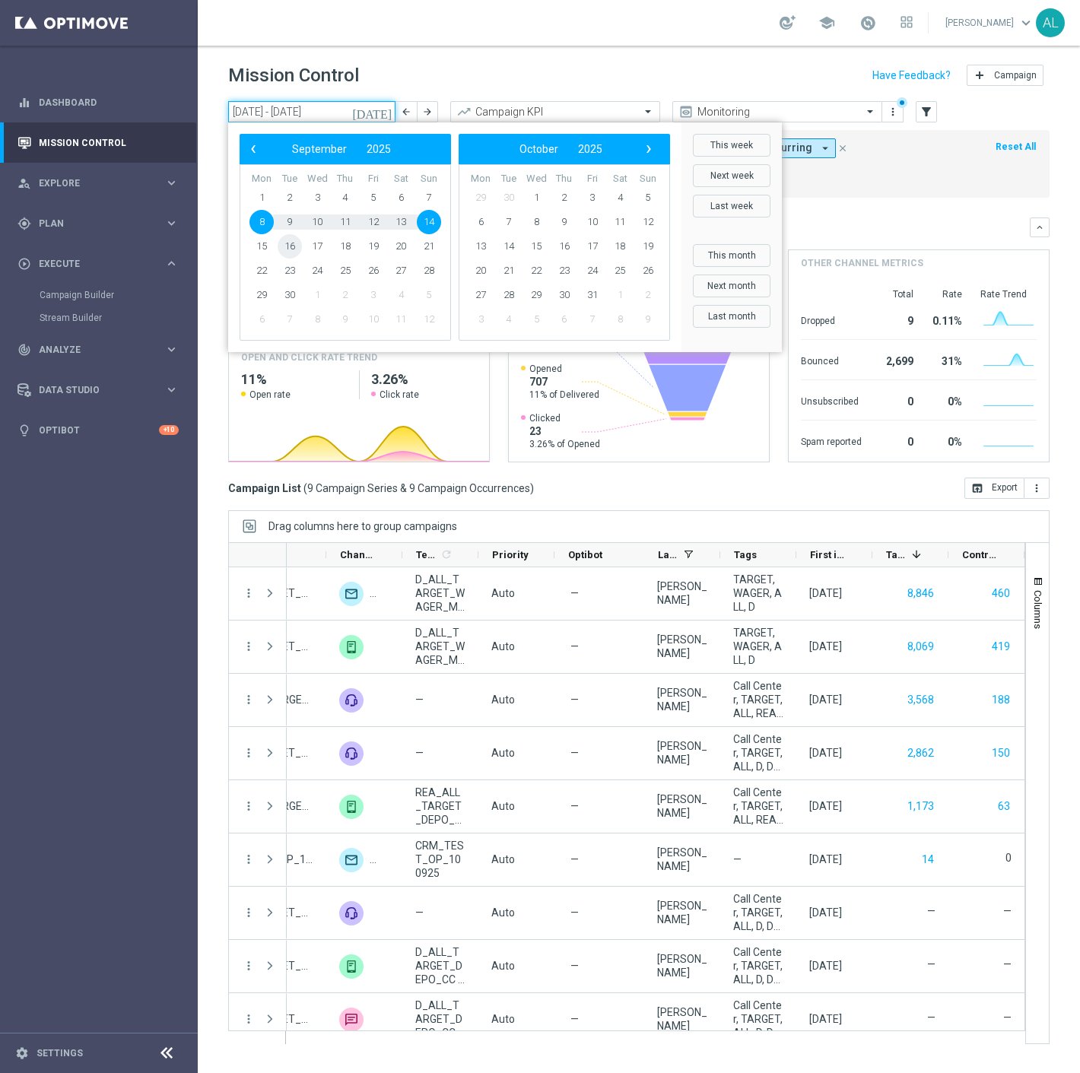 The image size is (1080, 1073). What do you see at coordinates (98, 264) in the screenshot?
I see `div: play_circle_outline Execute keyboard_arrow_right` at bounding box center [98, 264].